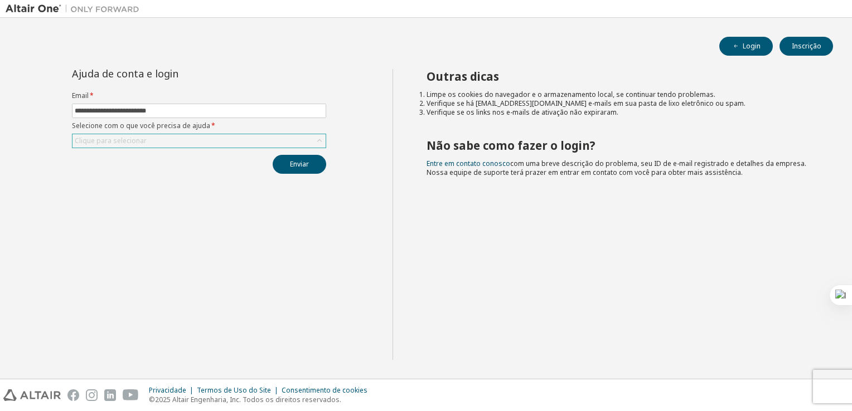  I want to click on img: linkedin.svg, so click(110, 395).